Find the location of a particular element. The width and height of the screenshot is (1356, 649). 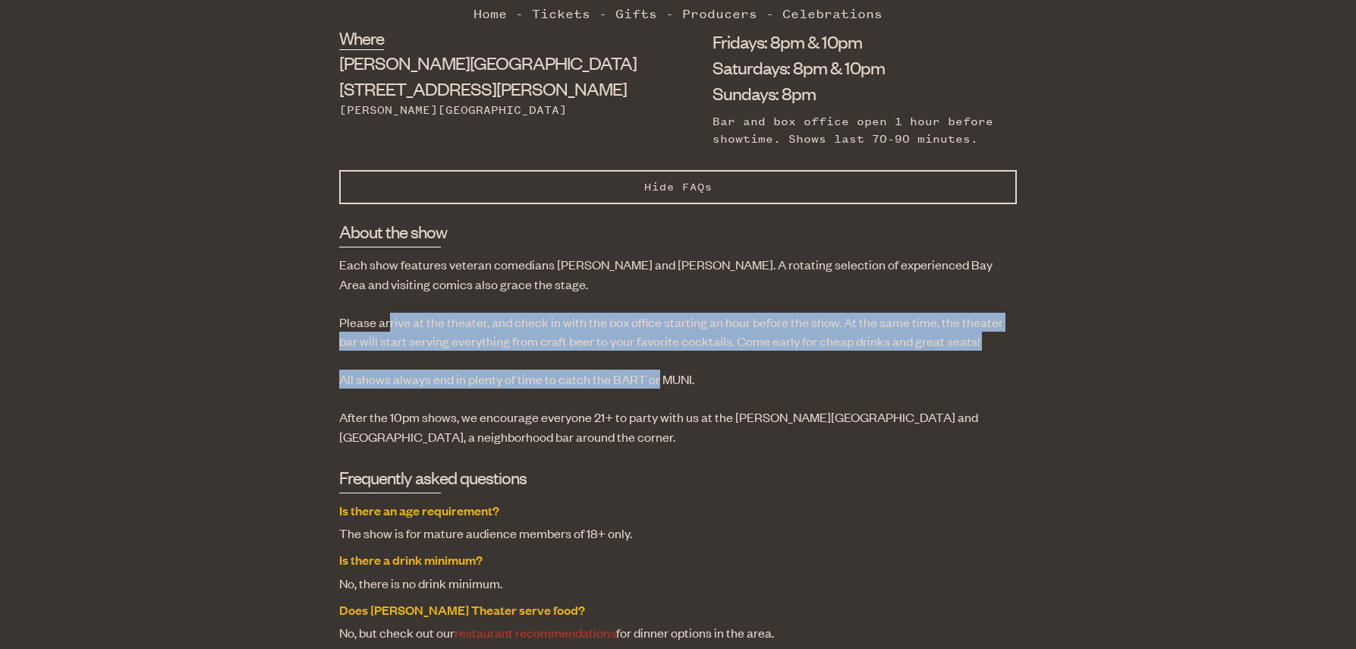

dd: The show is for mature audience members of 18+ only. is located at coordinates (678, 533).